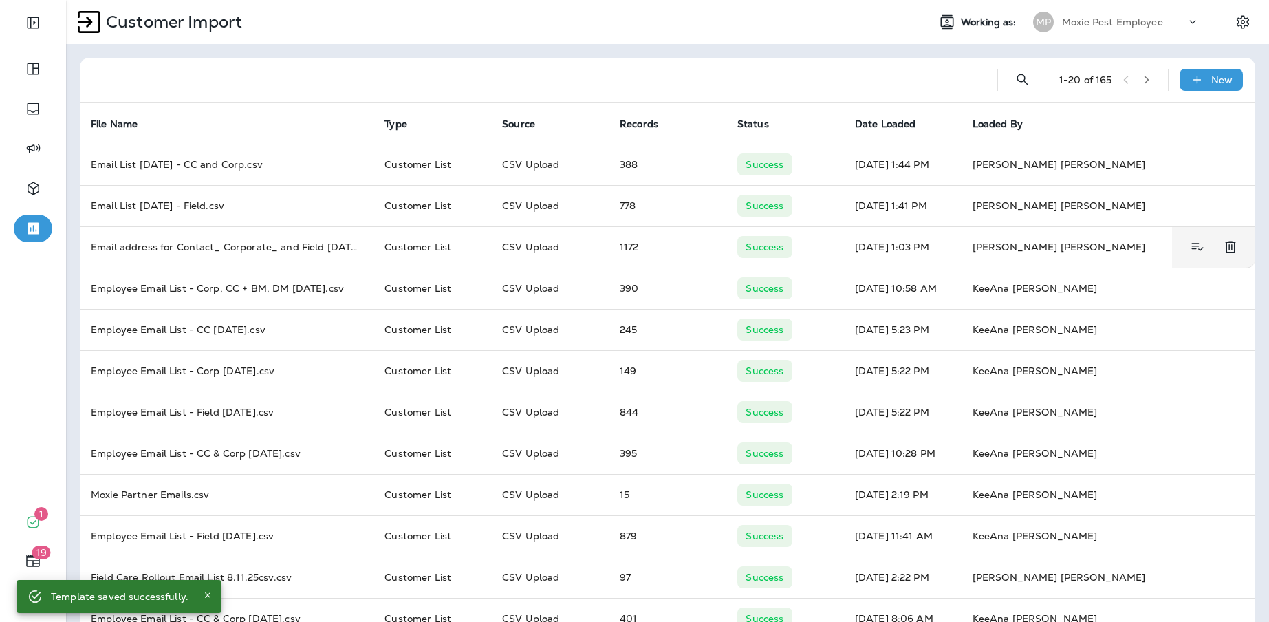 The image size is (1269, 622). I want to click on td: Field Care Rollout Email List 8.11.25csv.csv, so click(226, 577).